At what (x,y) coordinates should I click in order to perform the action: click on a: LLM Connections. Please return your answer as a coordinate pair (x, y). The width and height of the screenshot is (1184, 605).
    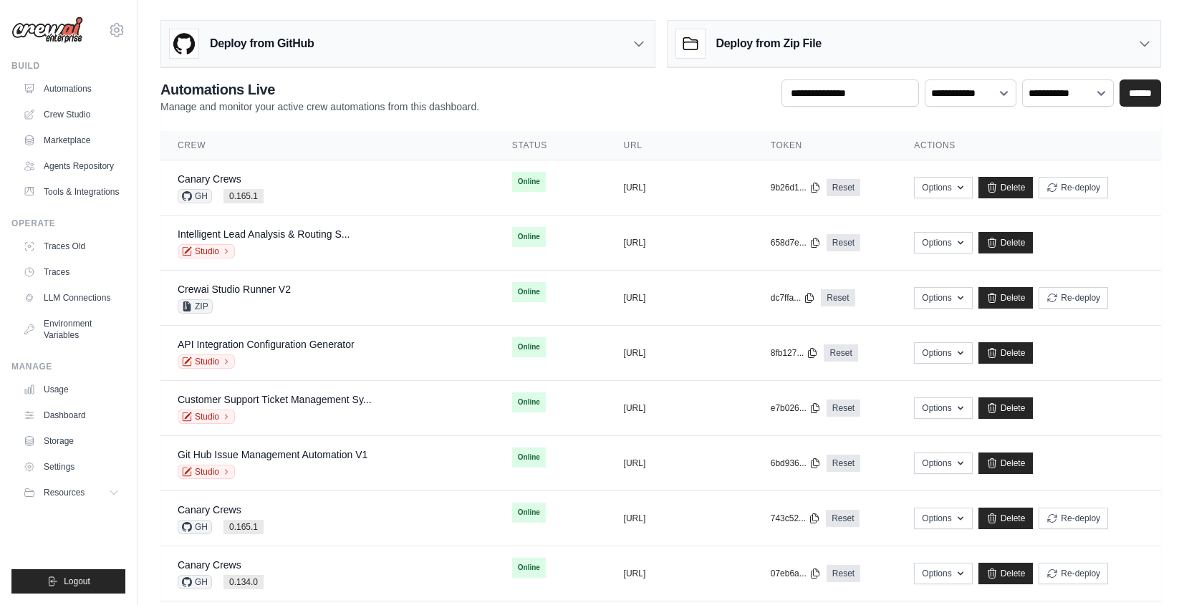
    Looking at the image, I should click on (71, 298).